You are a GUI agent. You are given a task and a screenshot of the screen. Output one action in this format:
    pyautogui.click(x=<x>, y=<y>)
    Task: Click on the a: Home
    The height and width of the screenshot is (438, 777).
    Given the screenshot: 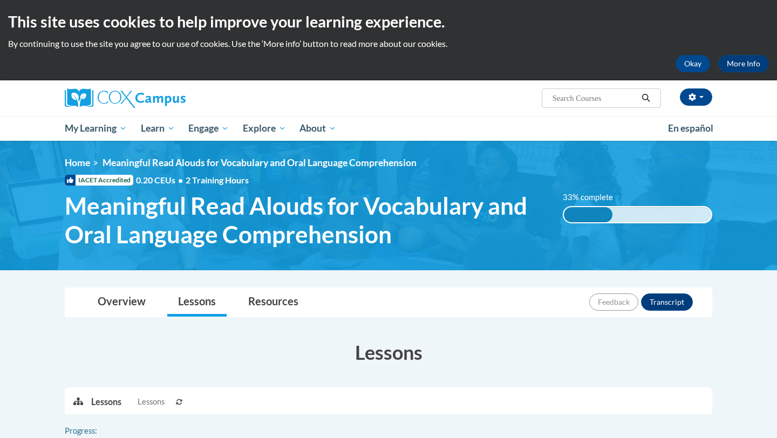 What is the action you would take?
    pyautogui.click(x=77, y=162)
    